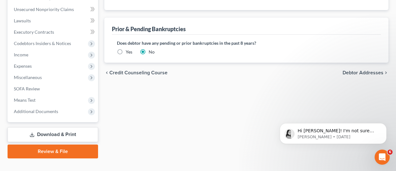 This screenshot has width=396, height=171. What do you see at coordinates (363, 73) in the screenshot?
I see `span: Debtor Addresses` at bounding box center [363, 73].